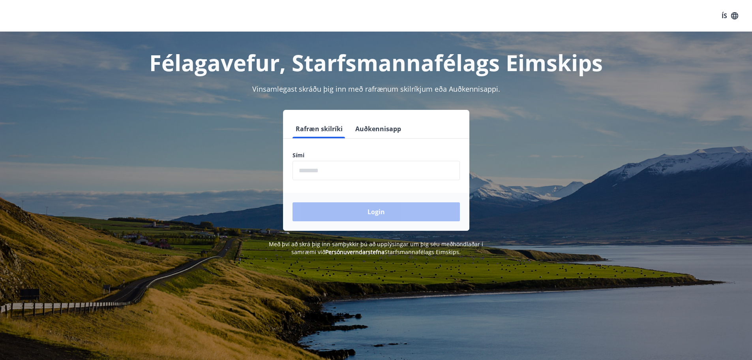 The width and height of the screenshot is (752, 360). What do you see at coordinates (319, 129) in the screenshot?
I see `button: Rafræn skilríki` at bounding box center [319, 129].